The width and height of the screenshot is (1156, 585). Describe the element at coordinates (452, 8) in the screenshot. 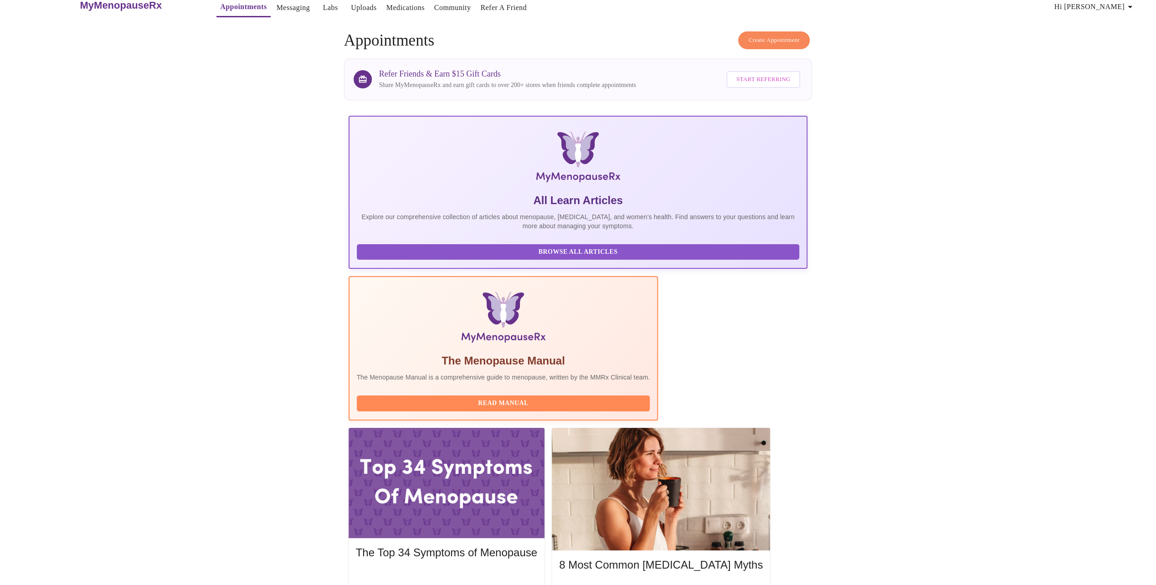

I see `a: Community` at that location.